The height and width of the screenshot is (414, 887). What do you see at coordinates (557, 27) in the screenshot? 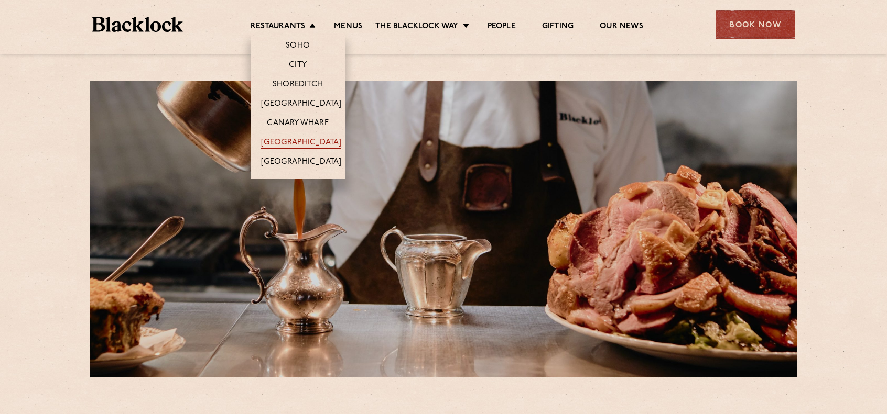
I see `a: Gifting` at bounding box center [557, 27].